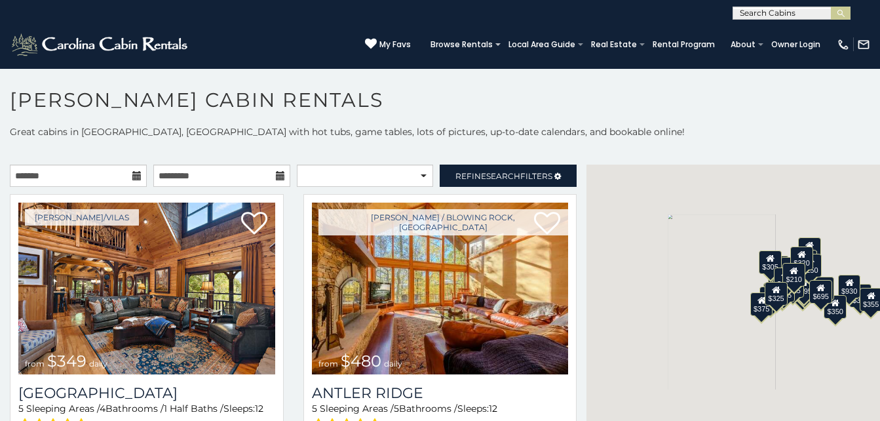 This screenshot has width=880, height=421. What do you see at coordinates (102, 408) in the screenshot?
I see `span: 4` at bounding box center [102, 408].